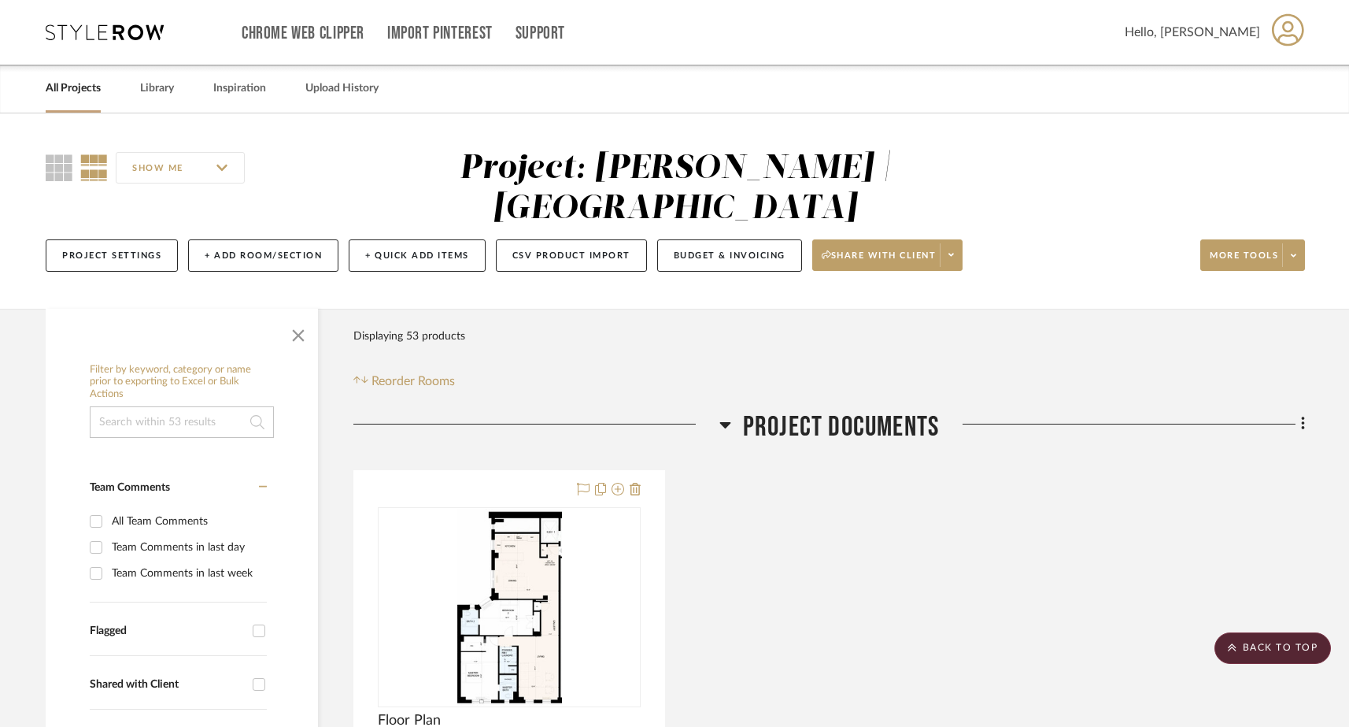 The height and width of the screenshot is (727, 1349). I want to click on span: Project Documents, so click(841, 427).